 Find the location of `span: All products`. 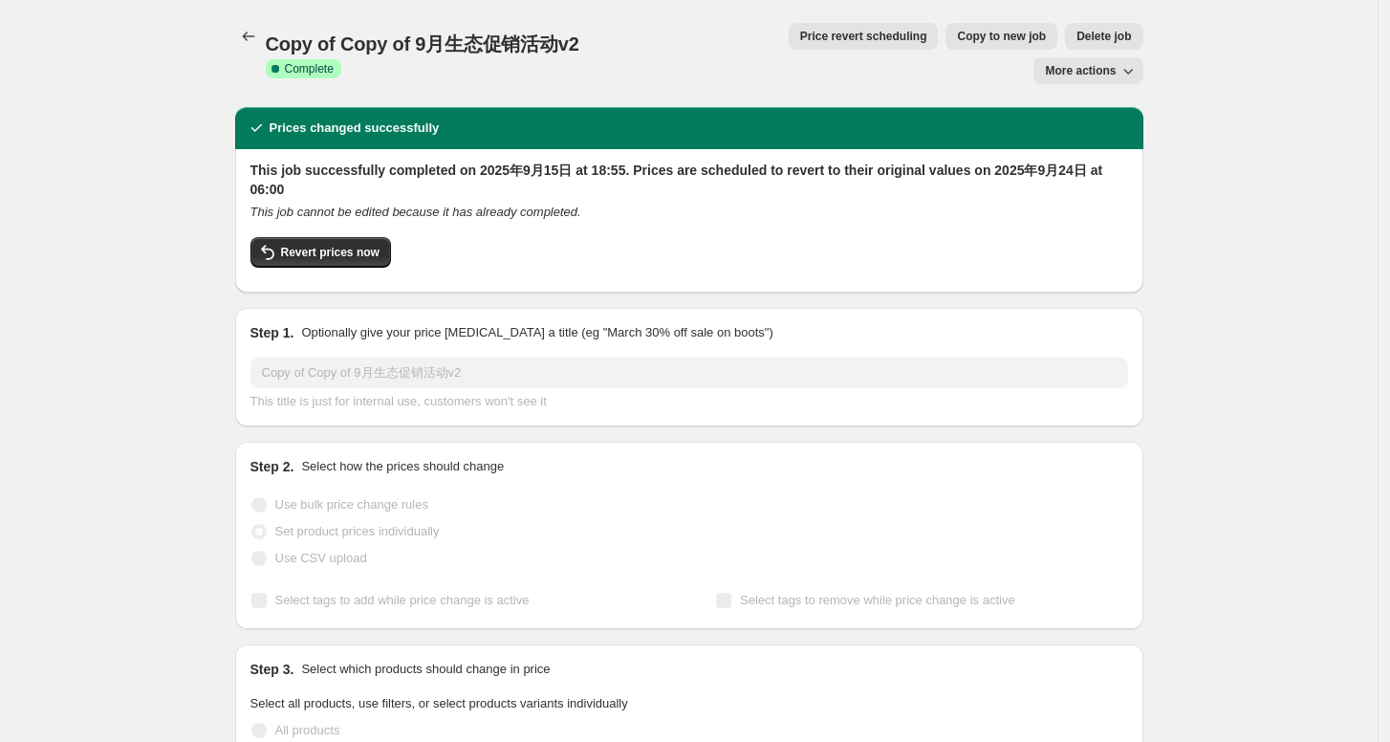

span: All products is located at coordinates (308, 730).